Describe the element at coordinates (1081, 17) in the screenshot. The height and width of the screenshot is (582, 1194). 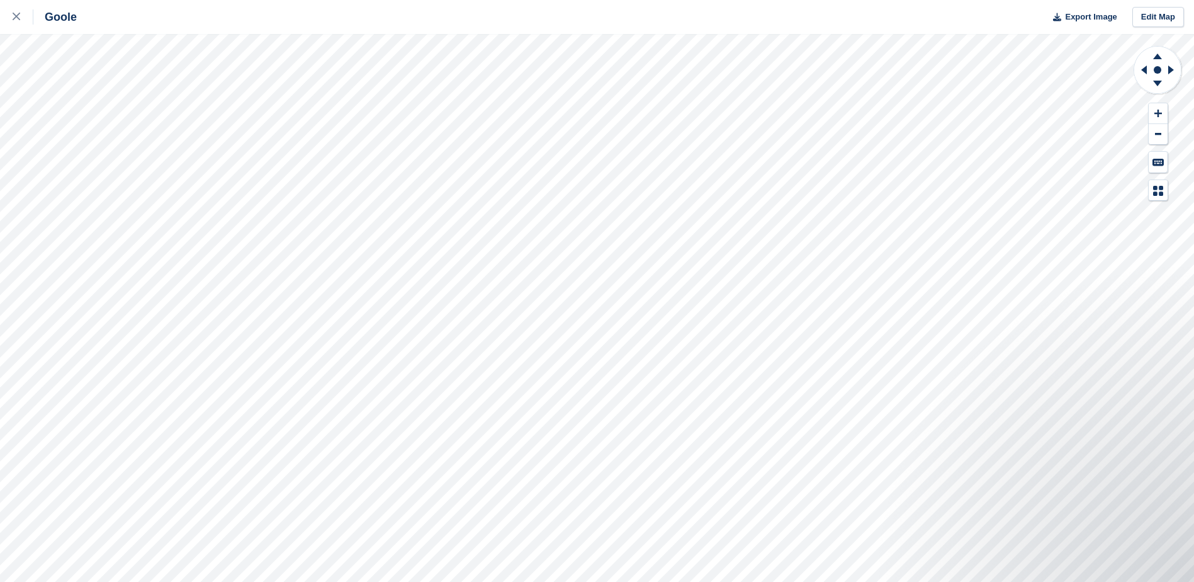
I see `button: Export Image` at that location.